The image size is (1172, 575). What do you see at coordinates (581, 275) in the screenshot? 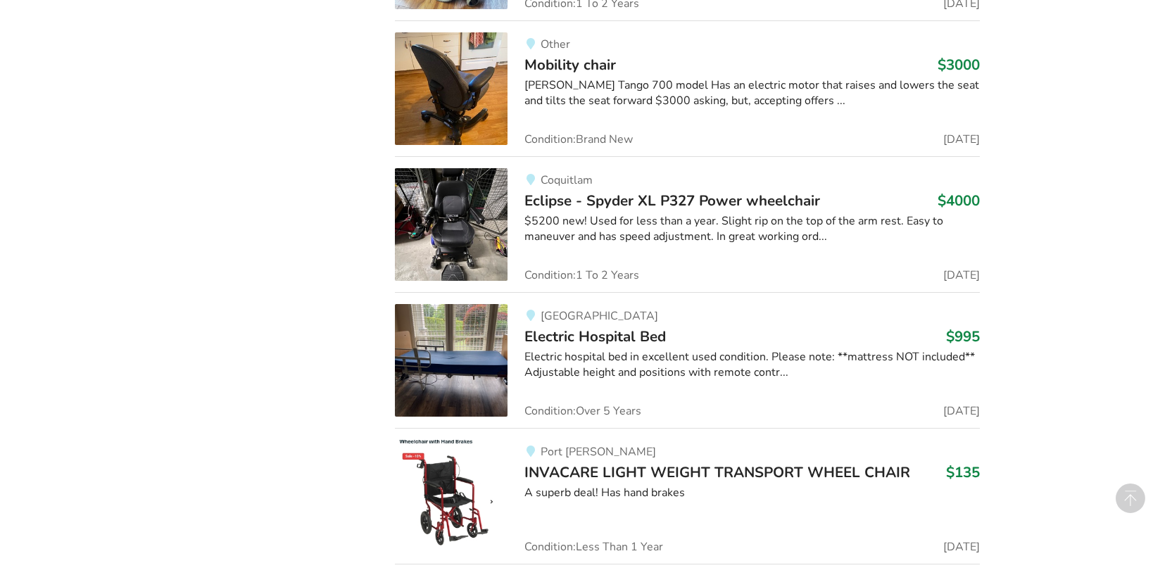
I see `span: Condition: 1 To 2 Years` at bounding box center [581, 275].